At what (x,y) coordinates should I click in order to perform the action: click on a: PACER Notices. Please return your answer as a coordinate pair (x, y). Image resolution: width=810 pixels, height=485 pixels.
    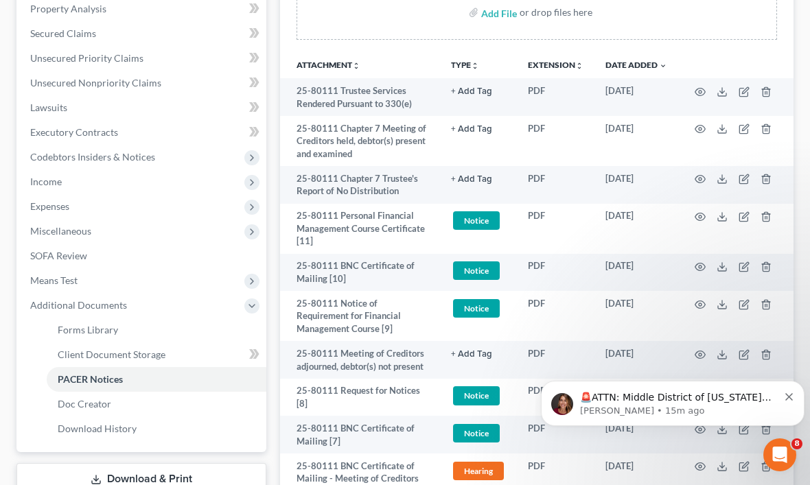
    Looking at the image, I should click on (156, 379).